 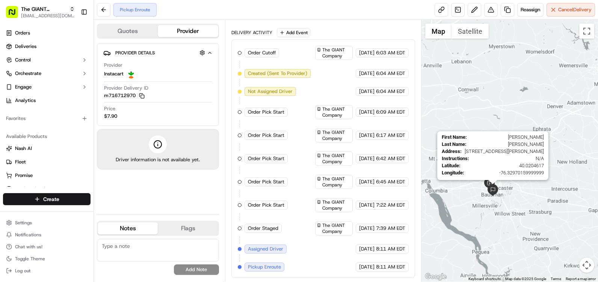 I want to click on button: Toggle fullscreen view, so click(x=587, y=31).